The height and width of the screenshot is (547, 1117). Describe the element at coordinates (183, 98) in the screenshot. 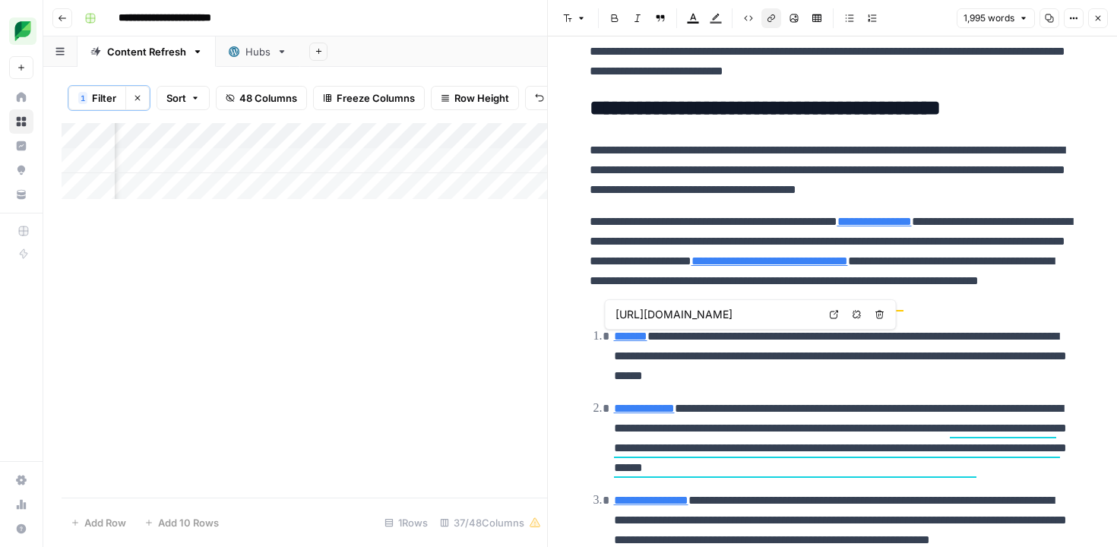

I see `button: Sort` at that location.